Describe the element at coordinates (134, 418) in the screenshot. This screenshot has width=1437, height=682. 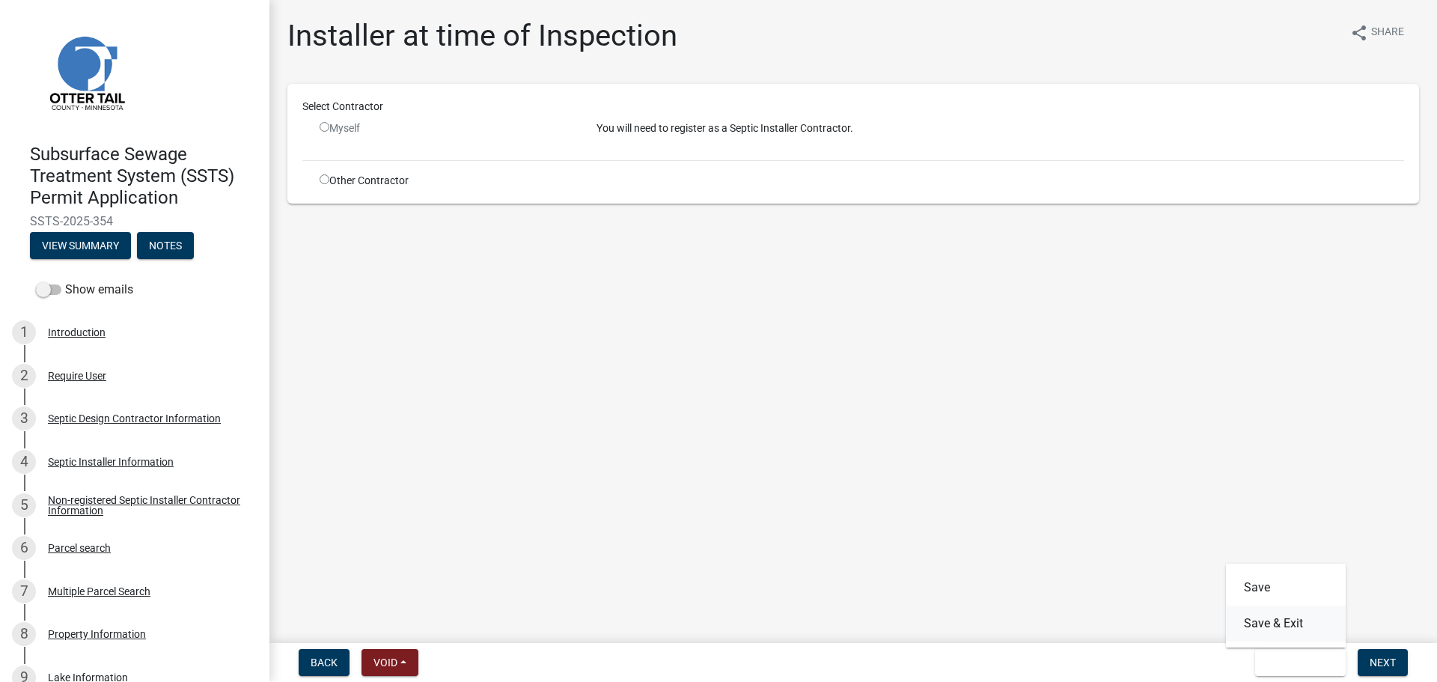
I see `div: Septic Design Contractor Information` at that location.